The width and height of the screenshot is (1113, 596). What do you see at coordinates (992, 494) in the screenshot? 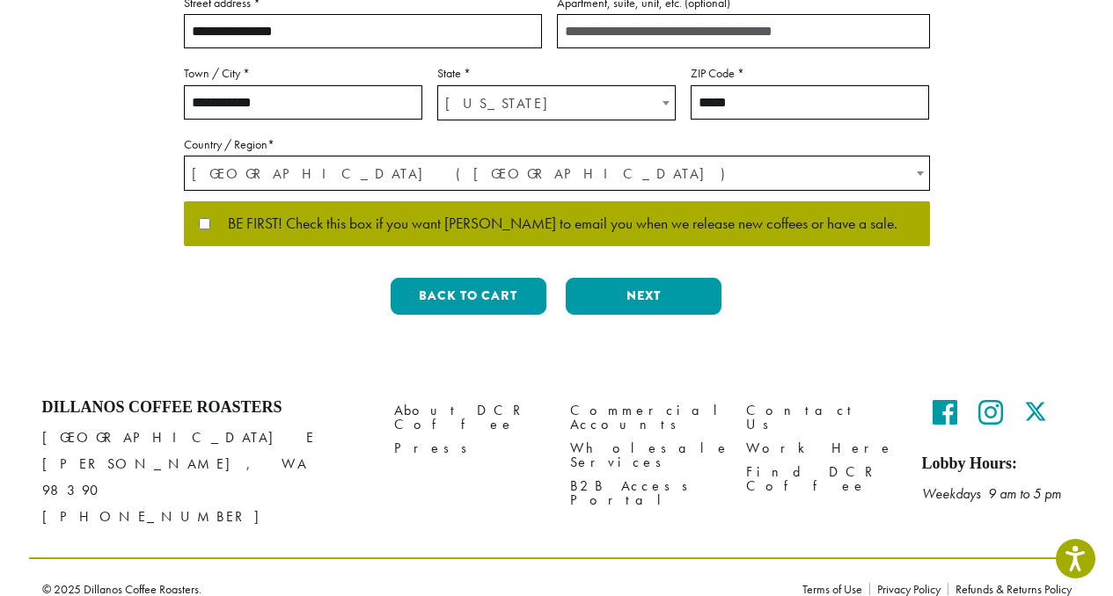
I see `em: Weekdays 9 am to 5 pm` at bounding box center [992, 494].